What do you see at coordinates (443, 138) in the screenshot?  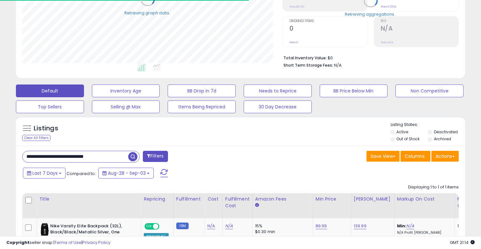 I see `label: Archived` at bounding box center [443, 138].